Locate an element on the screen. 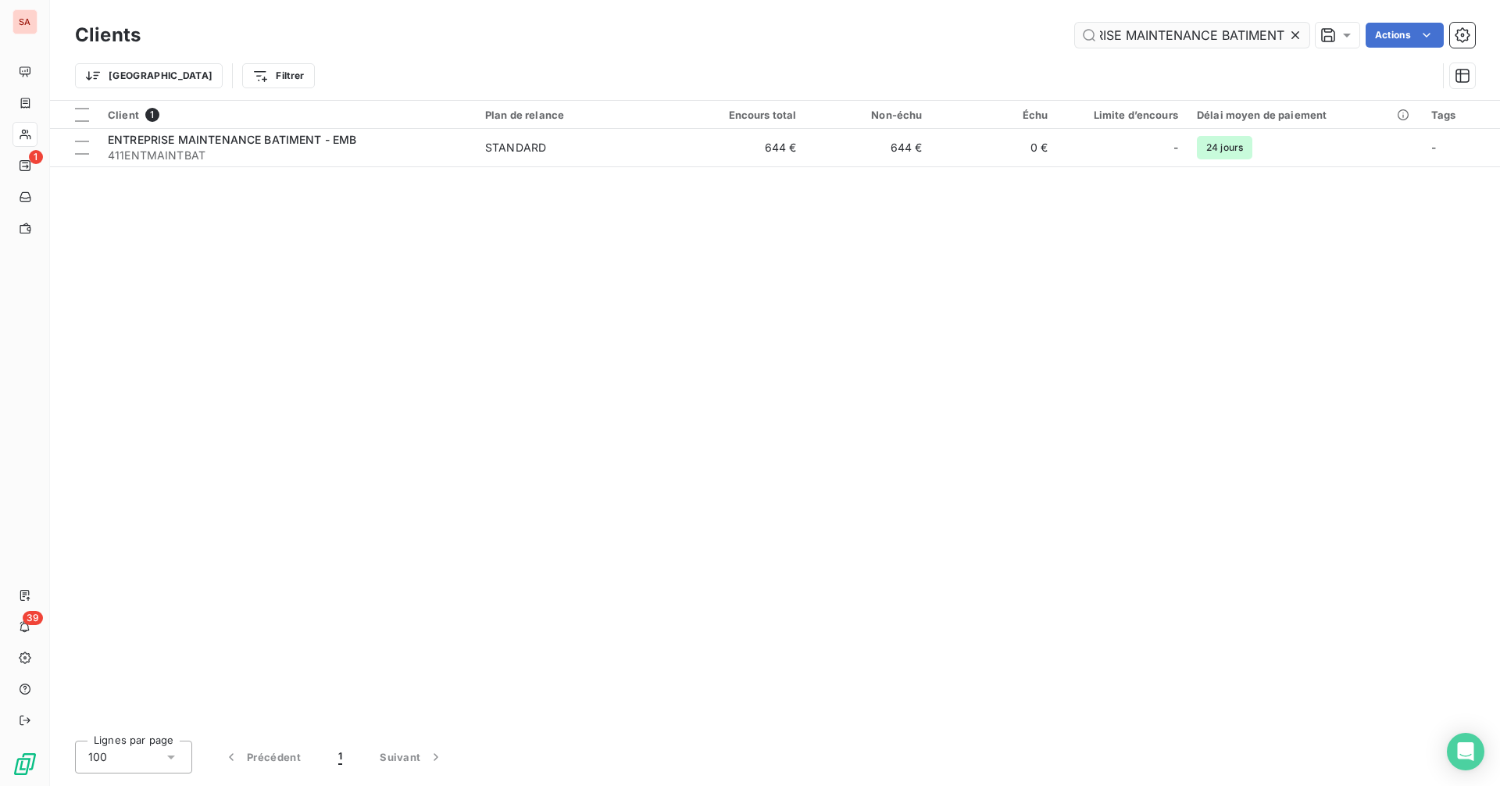 This screenshot has height=786, width=1500. span: 411ENTMAINTBAT is located at coordinates (287, 155).